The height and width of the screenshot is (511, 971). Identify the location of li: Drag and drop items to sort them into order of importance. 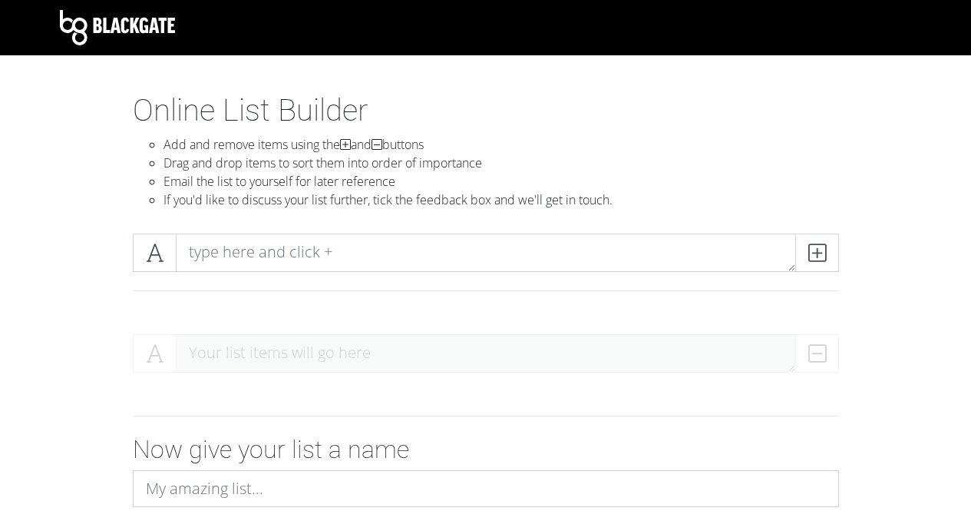
(501, 163).